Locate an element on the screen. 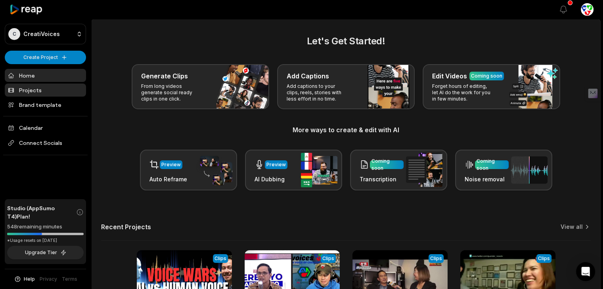 The height and width of the screenshot is (289, 603). img: transcription.png is located at coordinates (424, 170).